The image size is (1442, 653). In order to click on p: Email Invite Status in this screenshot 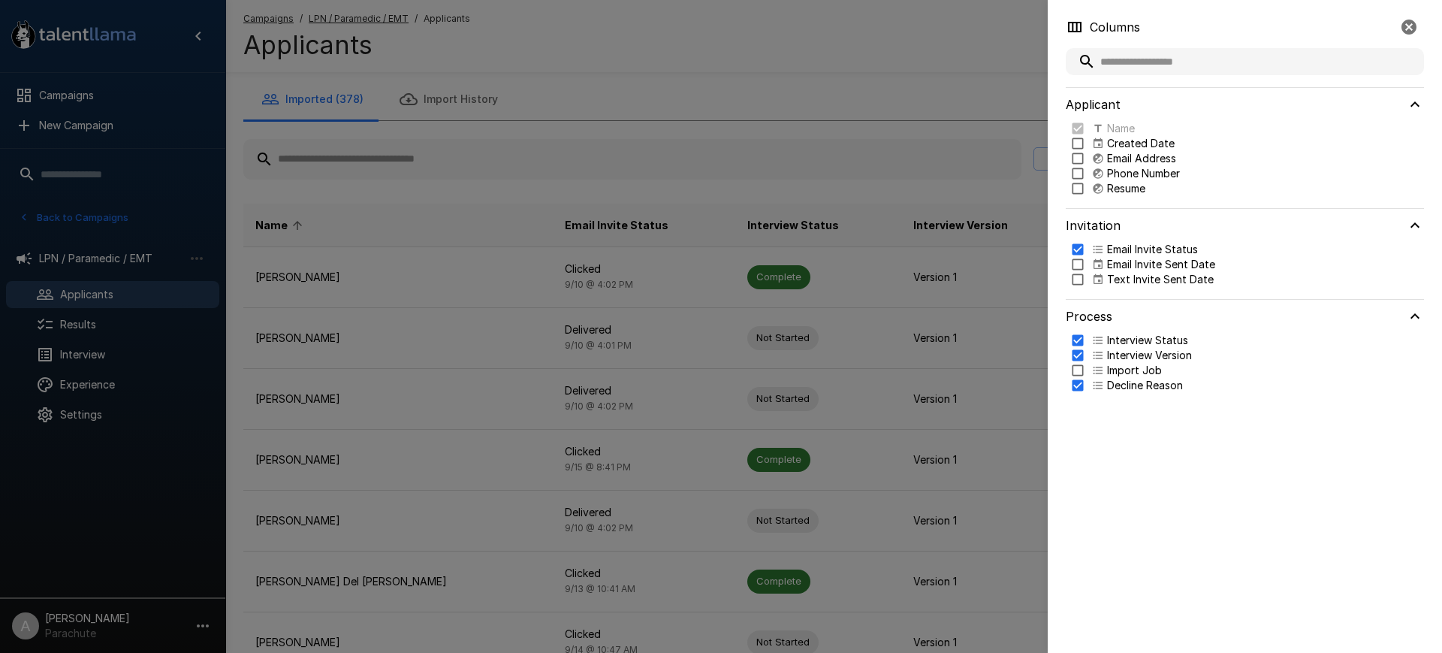, I will do `click(1152, 249)`.